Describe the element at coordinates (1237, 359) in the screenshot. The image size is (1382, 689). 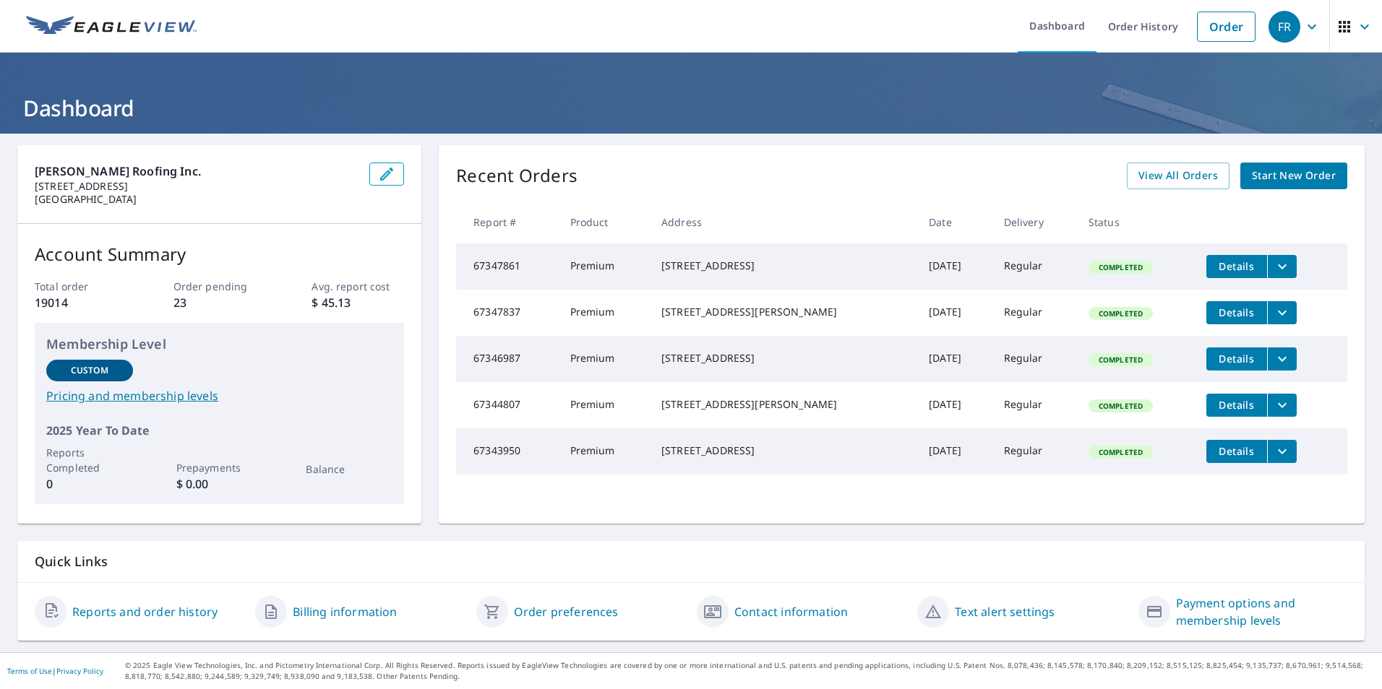
I see `button: detailsBtn-67346987` at that location.